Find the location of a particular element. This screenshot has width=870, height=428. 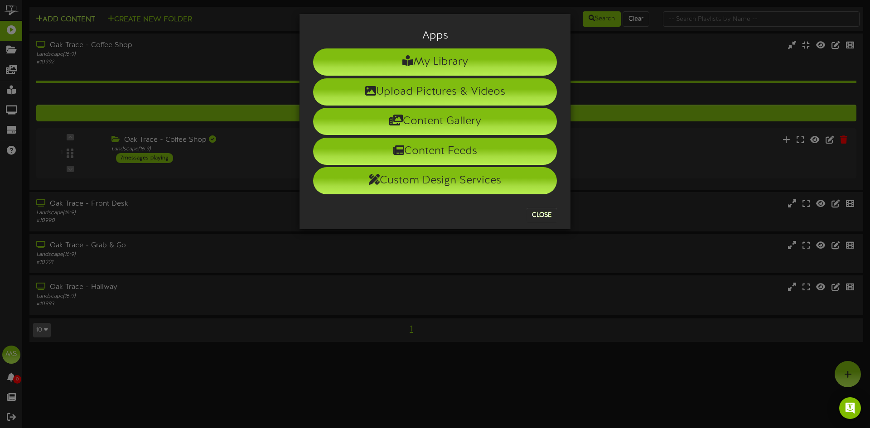

li: Content Gallery is located at coordinates (435, 121).